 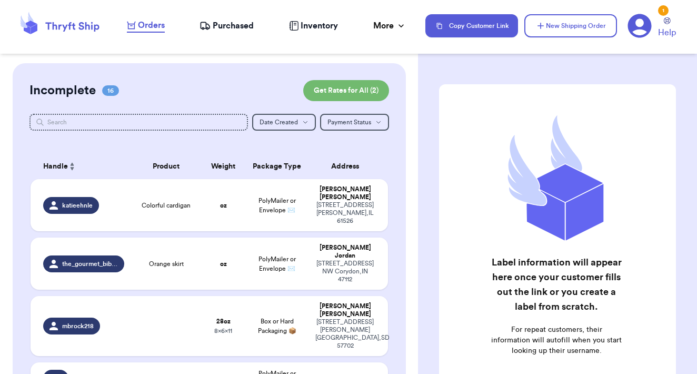 What do you see at coordinates (223, 331) in the screenshot?
I see `span: 8 x 6 x 11` at bounding box center [223, 331].